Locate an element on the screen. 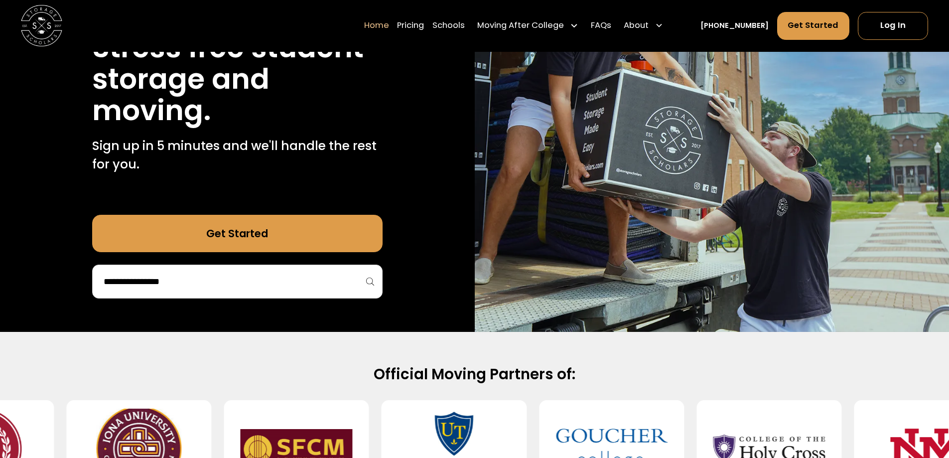  a: Log In is located at coordinates (893, 26).